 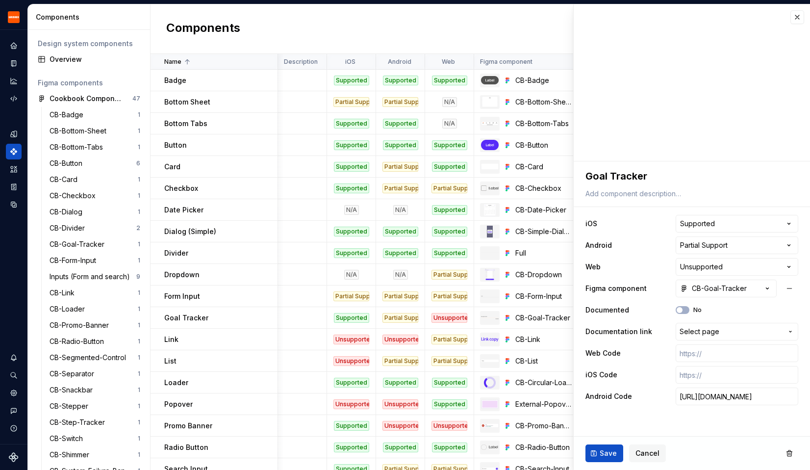 What do you see at coordinates (603, 353) in the screenshot?
I see `label: Web Code` at bounding box center [603, 353].